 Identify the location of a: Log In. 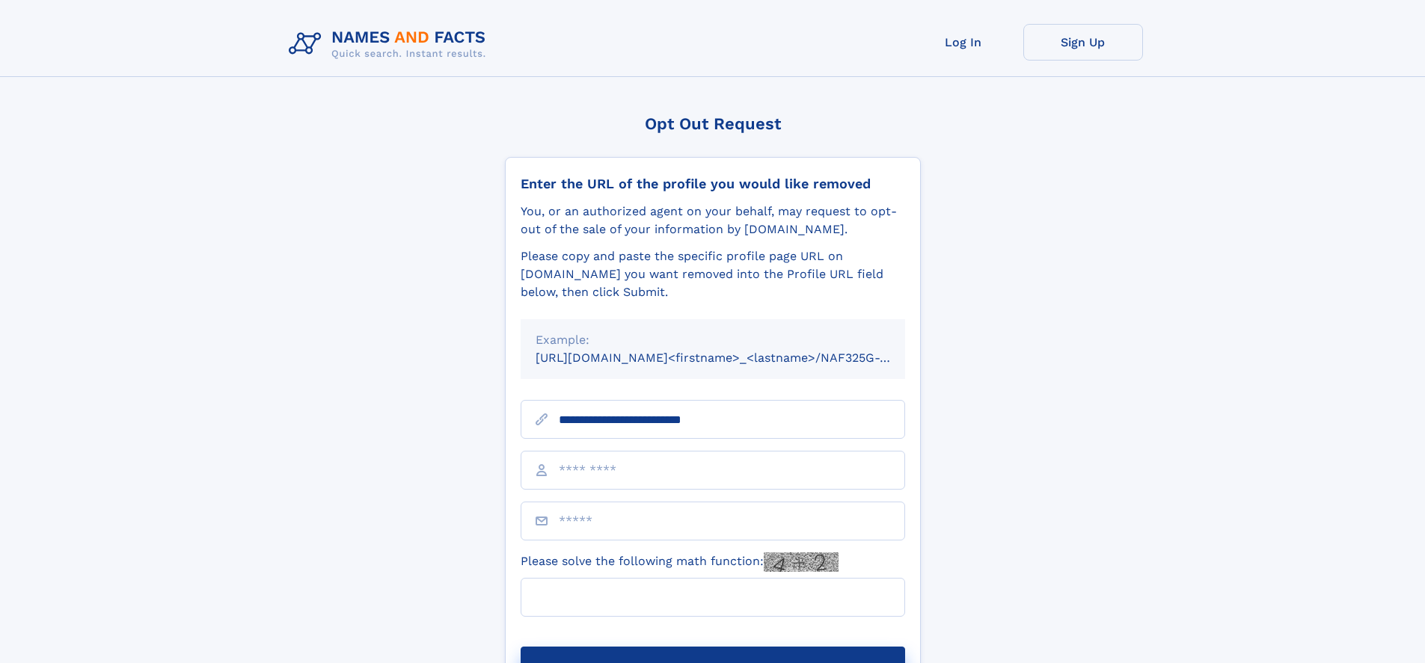
(963, 42).